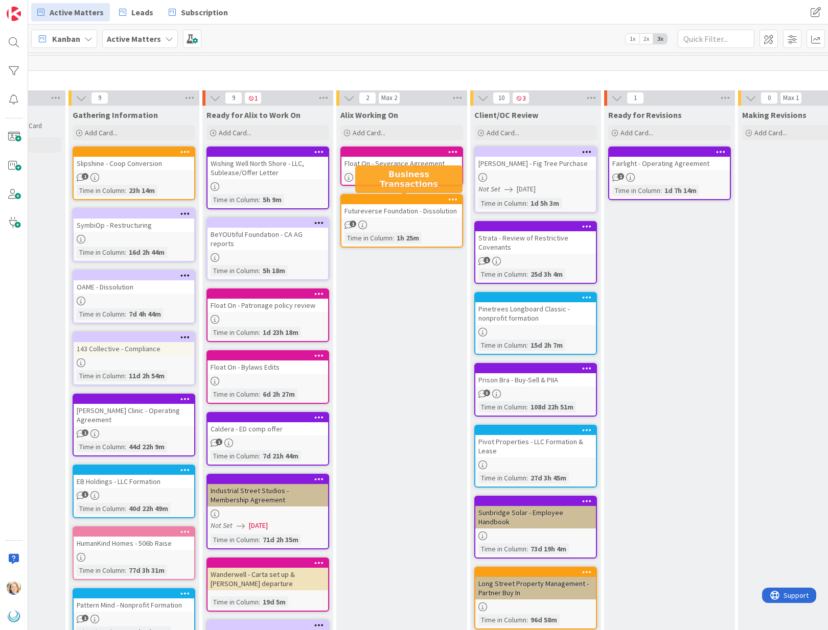 The height and width of the screenshot is (630, 828). Describe the element at coordinates (646, 39) in the screenshot. I see `span: 2x` at that location.